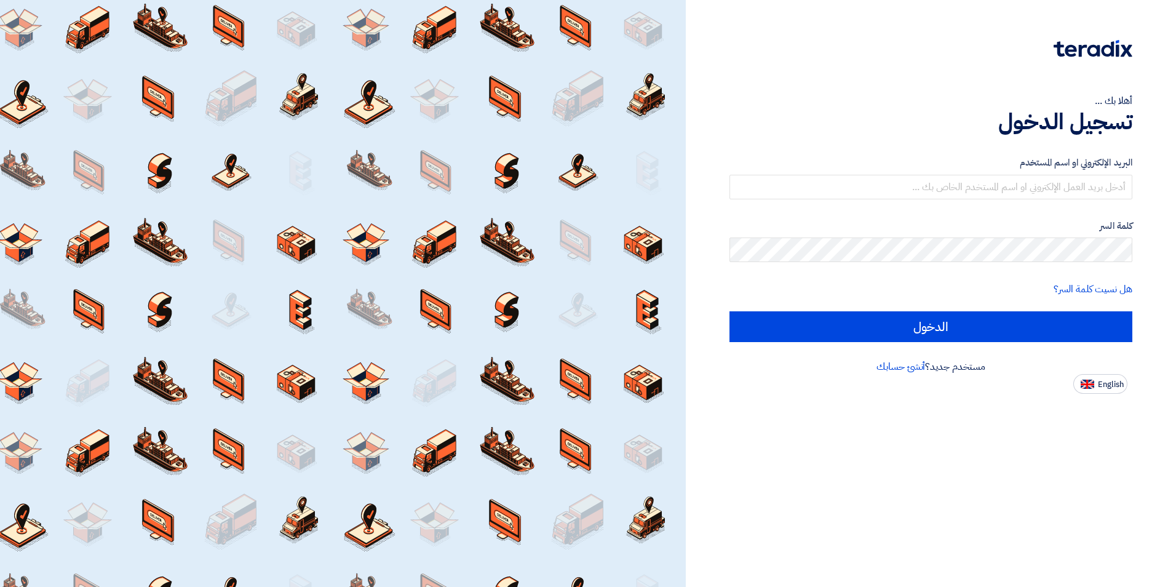  What do you see at coordinates (1100, 384) in the screenshot?
I see `button: English` at bounding box center [1100, 384].